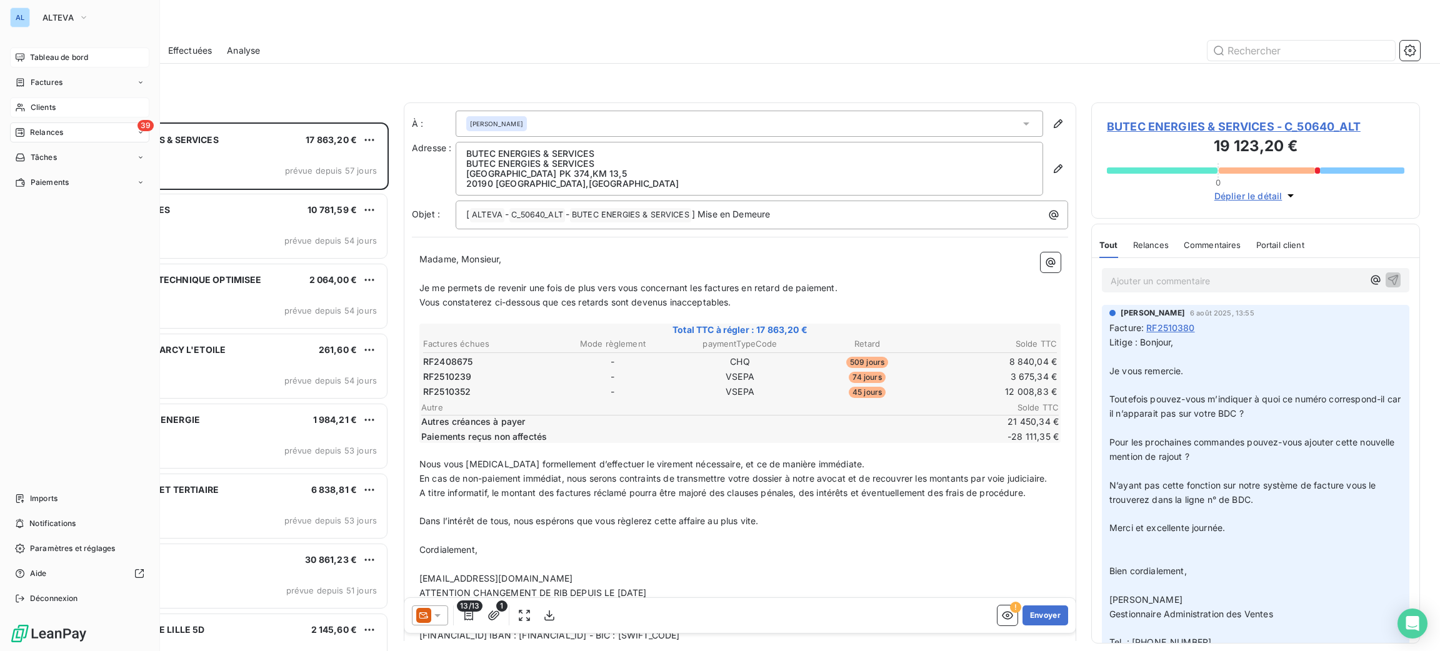 This screenshot has width=1440, height=651. What do you see at coordinates (1255, 126) in the screenshot?
I see `span: BUTEC ENERGIES & SERVICES - C_50640_ALT` at bounding box center [1255, 126].